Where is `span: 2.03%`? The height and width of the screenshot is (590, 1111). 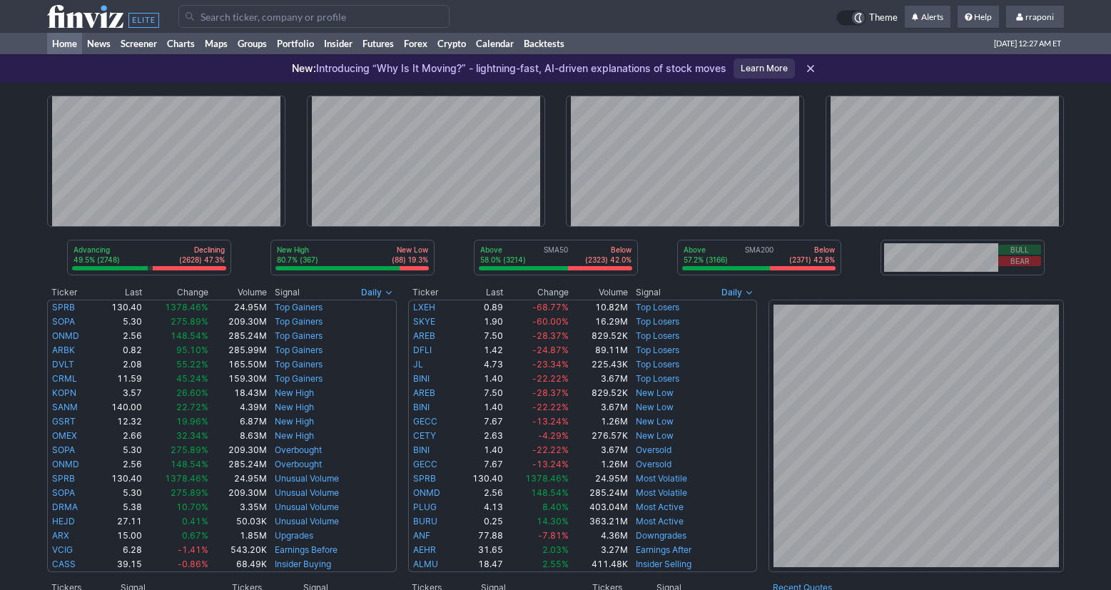
span: 2.03% is located at coordinates (555, 550).